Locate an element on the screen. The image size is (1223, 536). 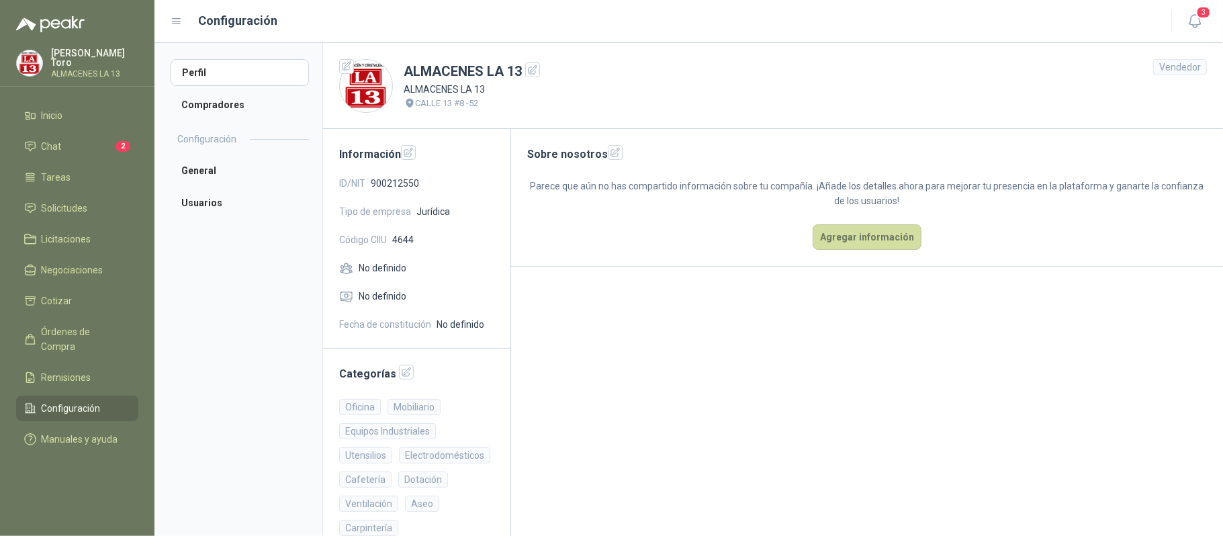
div: Oficina is located at coordinates (360, 407).